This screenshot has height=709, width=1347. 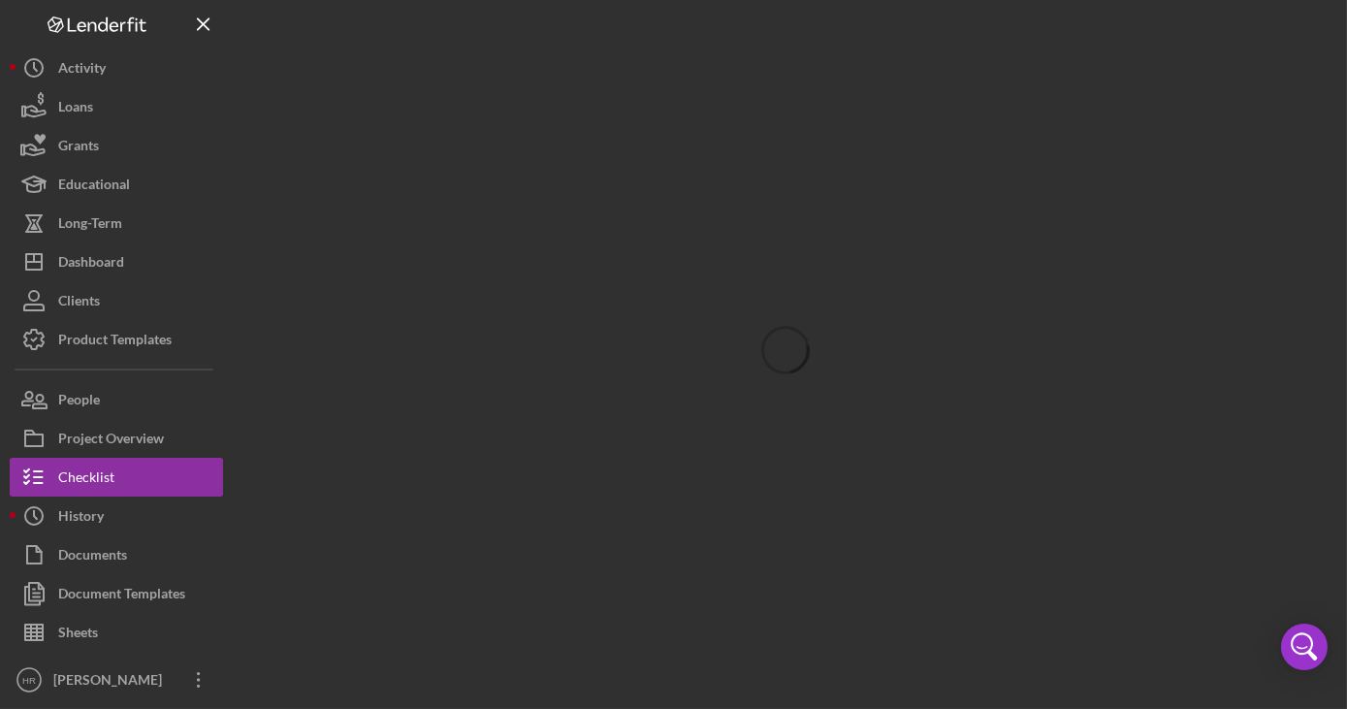 What do you see at coordinates (116, 107) in the screenshot?
I see `a: Loans` at bounding box center [116, 107].